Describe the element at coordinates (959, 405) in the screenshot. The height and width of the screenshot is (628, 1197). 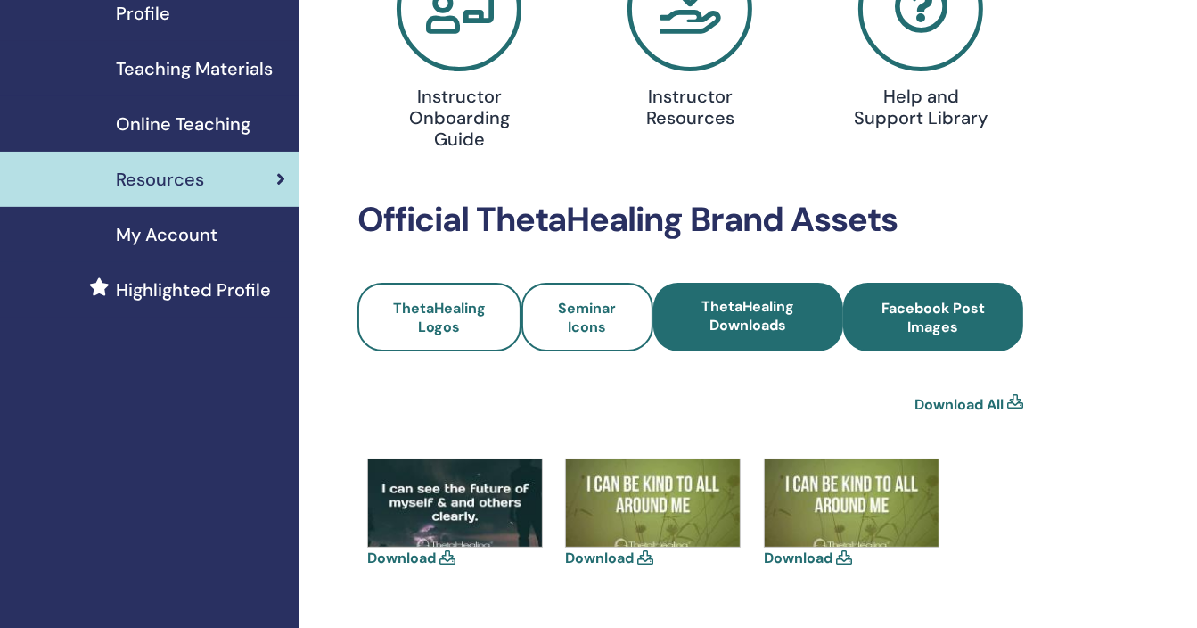
I see `a: Download All` at that location.